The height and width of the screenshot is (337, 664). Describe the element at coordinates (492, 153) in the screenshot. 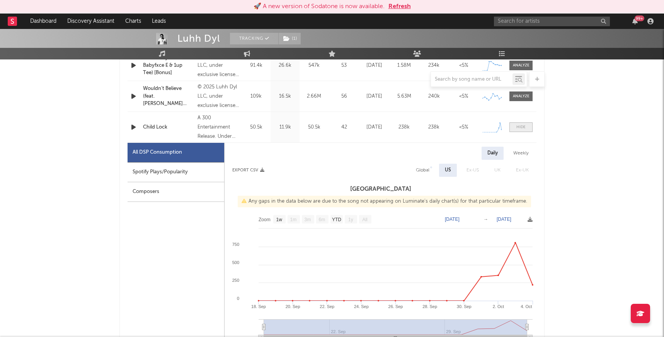

I see `div: Daily` at that location.